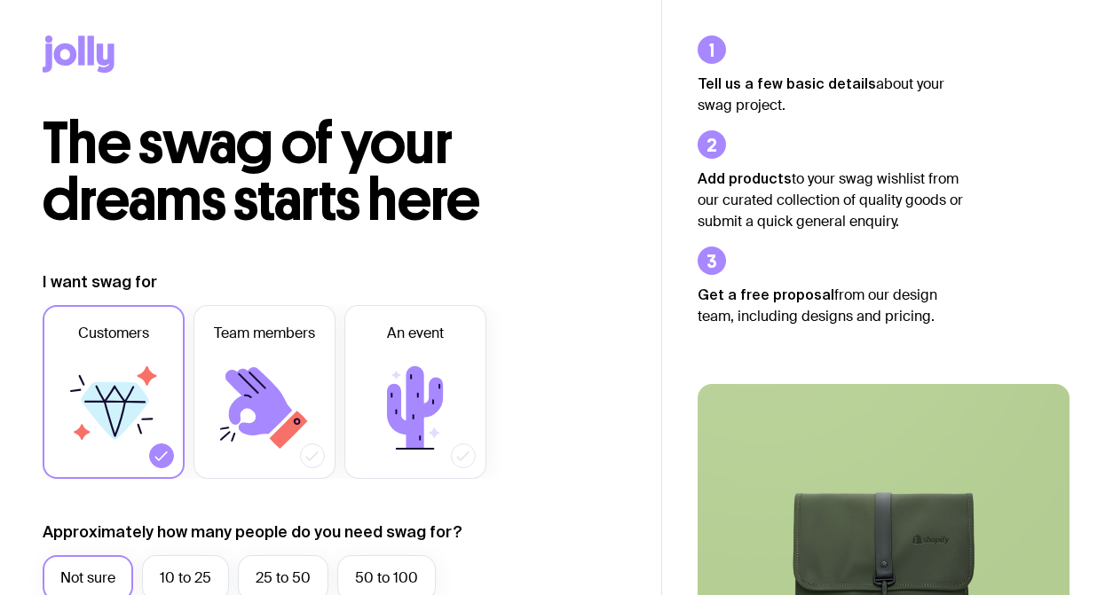 This screenshot has height=595, width=1105. Describe the element at coordinates (415, 334) in the screenshot. I see `span: An event` at that location.